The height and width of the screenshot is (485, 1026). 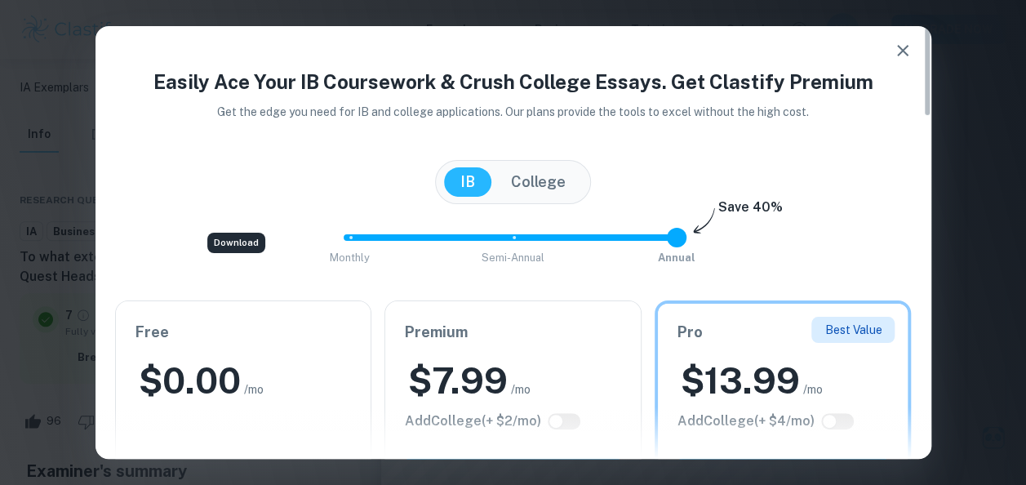 I want to click on h6: Save 40%, so click(x=750, y=211).